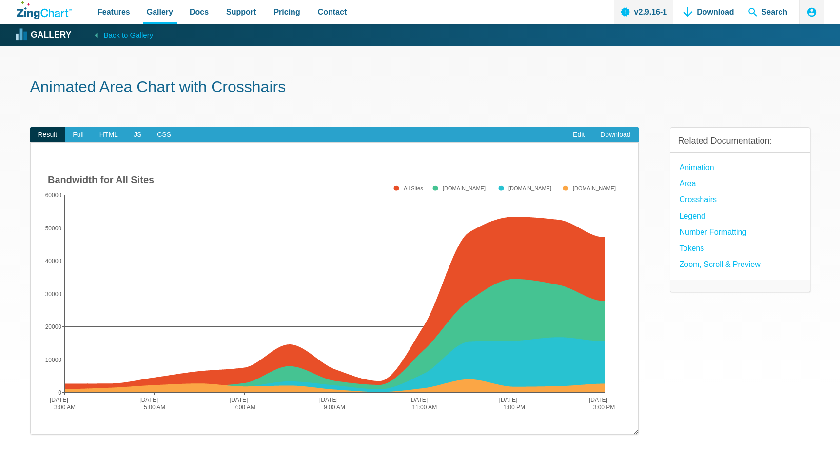  I want to click on span: Support, so click(241, 12).